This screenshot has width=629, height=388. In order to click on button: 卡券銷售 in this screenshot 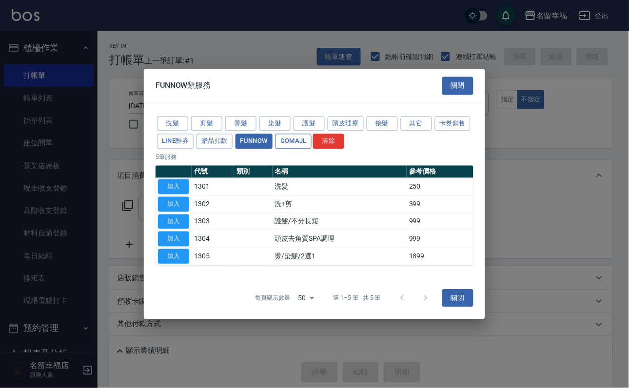, I will do `click(453, 123)`.